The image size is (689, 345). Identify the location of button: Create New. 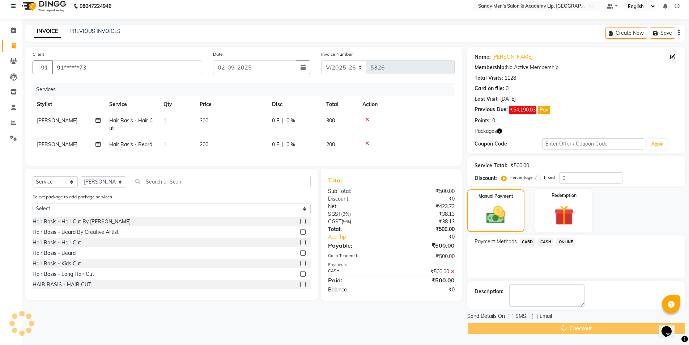
(626, 33).